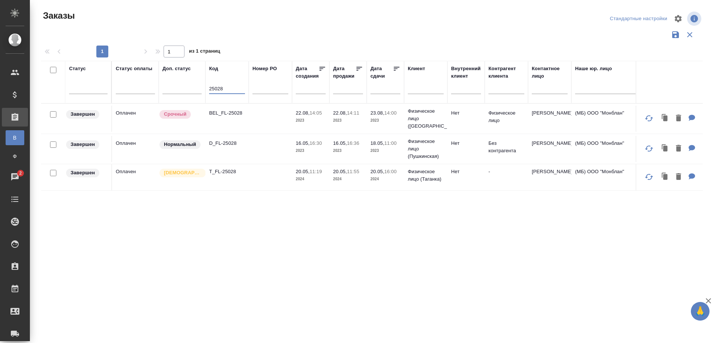  Describe the element at coordinates (180, 145) in the screenshot. I see `div: Статус по умолчанию для стандартных заказов` at that location.